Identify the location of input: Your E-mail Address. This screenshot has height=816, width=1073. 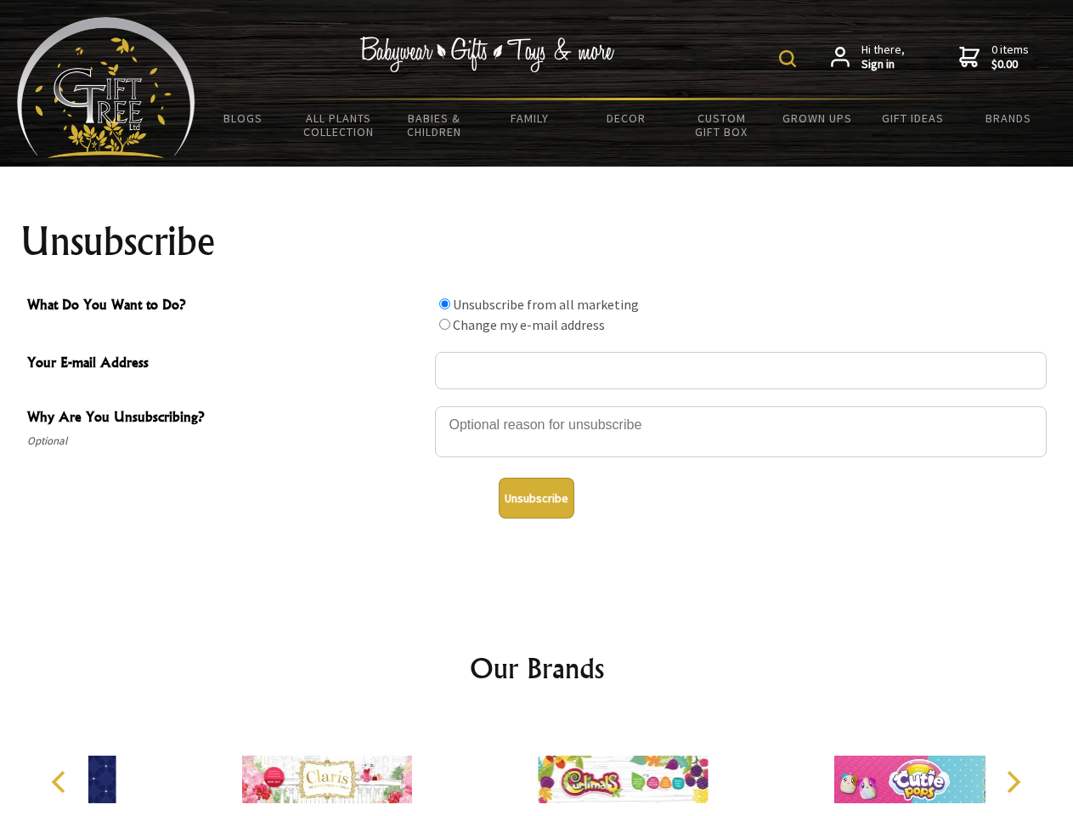
(741, 370).